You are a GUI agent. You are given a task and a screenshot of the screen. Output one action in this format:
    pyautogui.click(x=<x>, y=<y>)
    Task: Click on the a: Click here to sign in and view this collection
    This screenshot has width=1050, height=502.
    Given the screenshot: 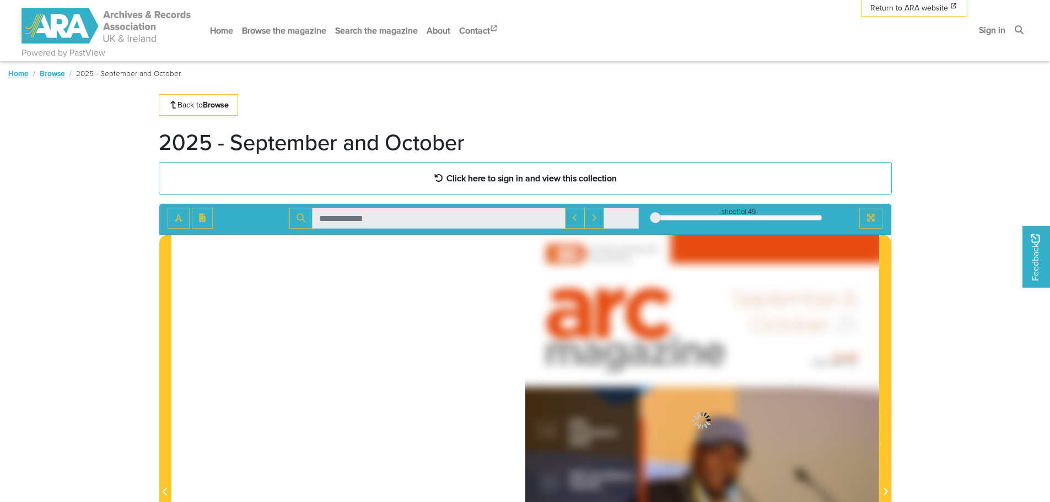 What is the action you would take?
    pyautogui.click(x=525, y=178)
    